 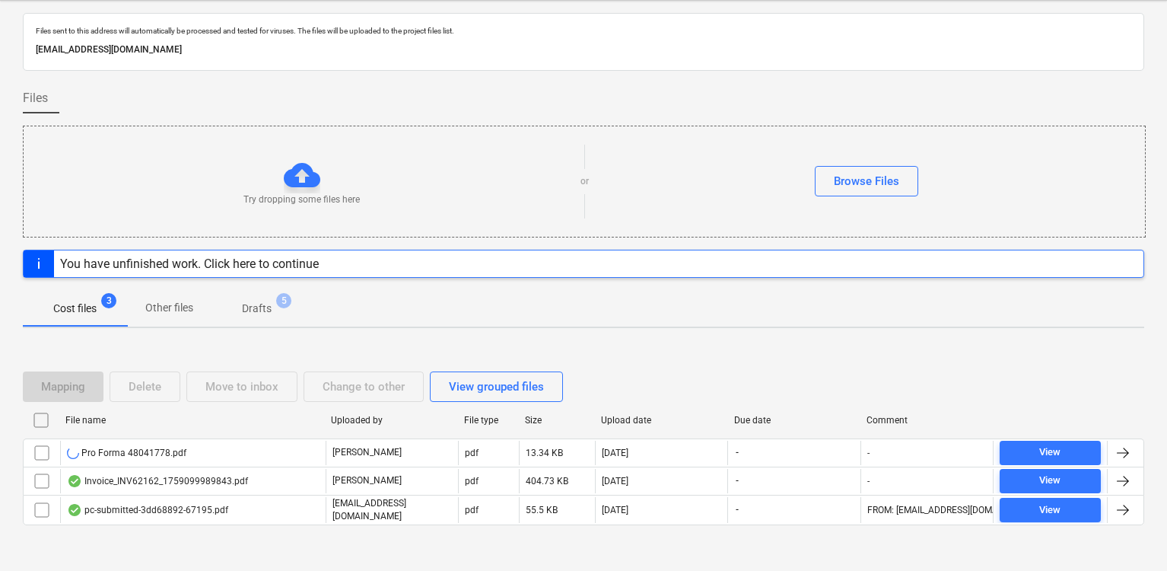 What do you see at coordinates (301, 199) in the screenshot?
I see `p: Try dropping some files here` at bounding box center [301, 199].